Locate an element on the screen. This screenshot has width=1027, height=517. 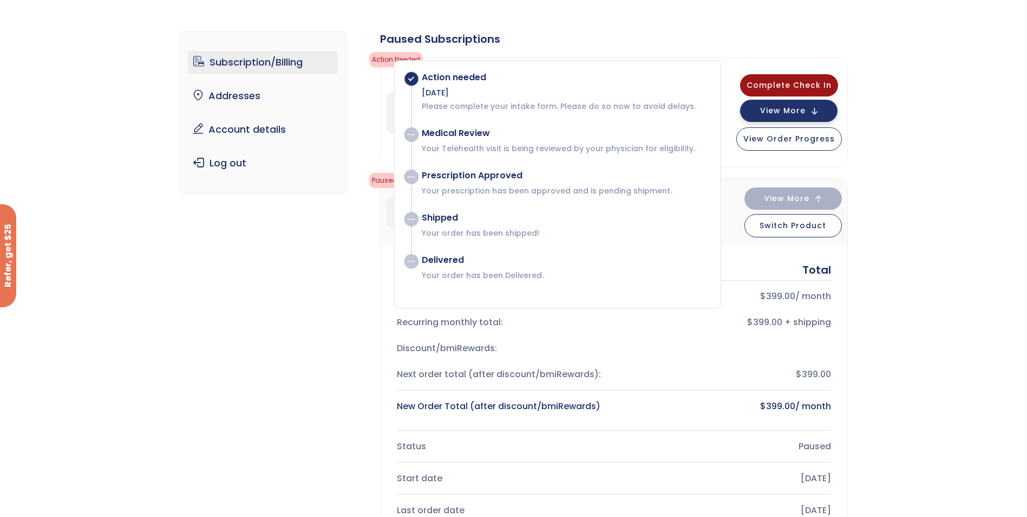
button: View Order Progress is located at coordinates (789, 139).